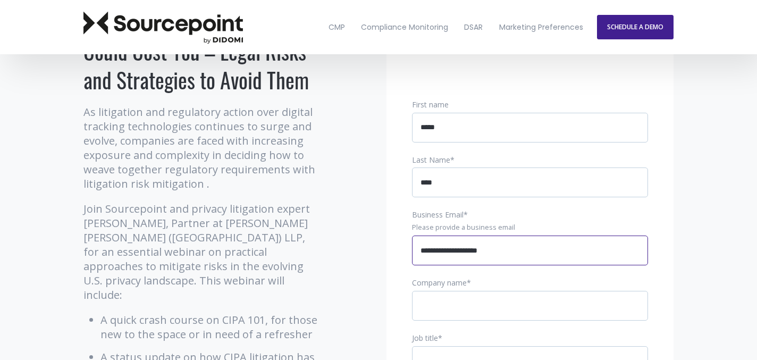 The height and width of the screenshot is (360, 757). What do you see at coordinates (405, 27) in the screenshot?
I see `a: Compliance Monitoring` at bounding box center [405, 27].